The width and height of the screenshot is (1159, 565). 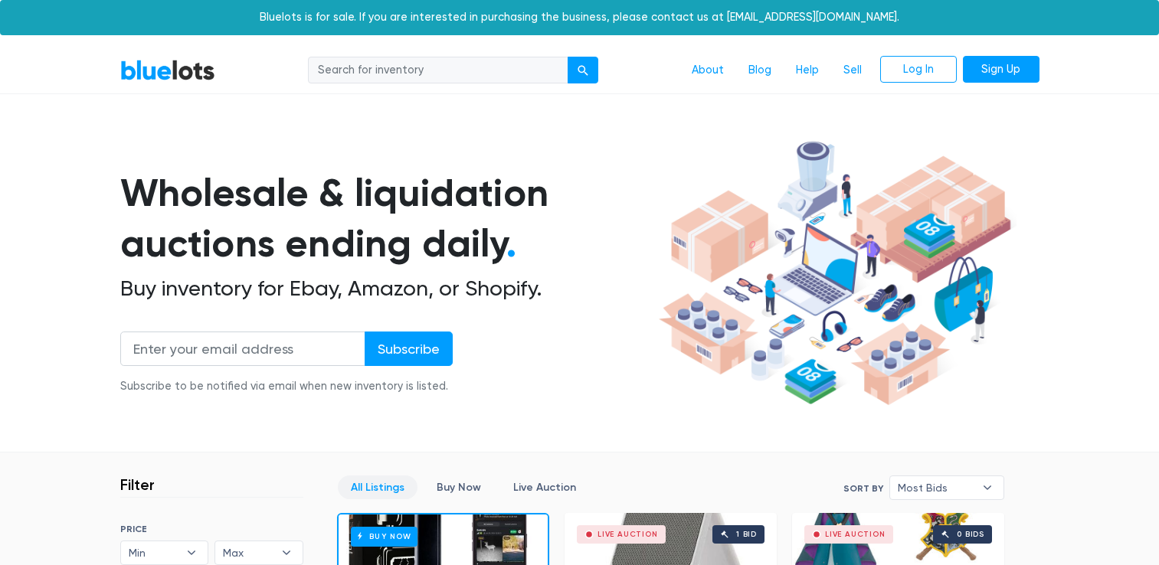 I want to click on input: Subscribe, so click(x=408, y=348).